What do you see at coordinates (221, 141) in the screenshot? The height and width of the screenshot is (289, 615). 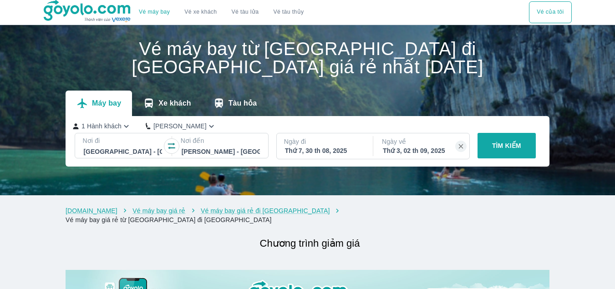 I see `p: Nơi đến` at bounding box center [221, 141].